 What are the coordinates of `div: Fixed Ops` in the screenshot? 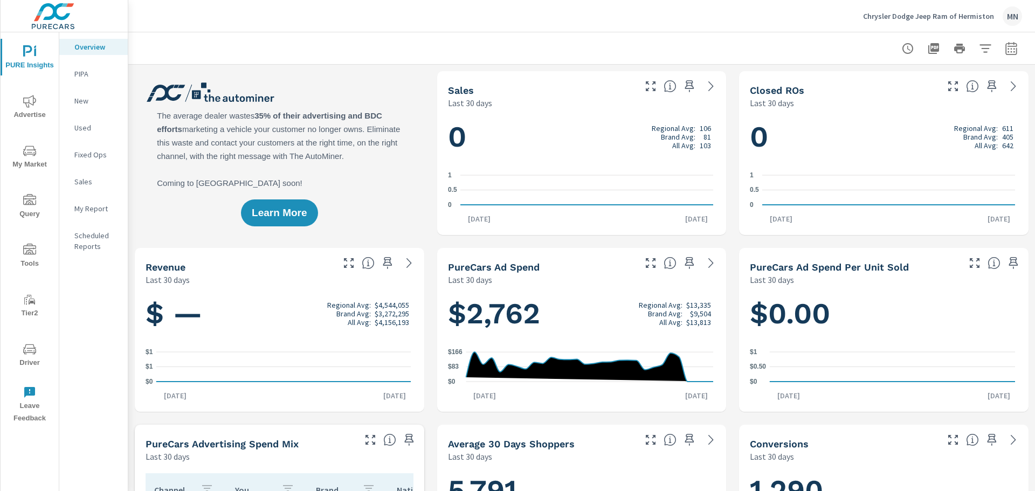 It's located at (93, 155).